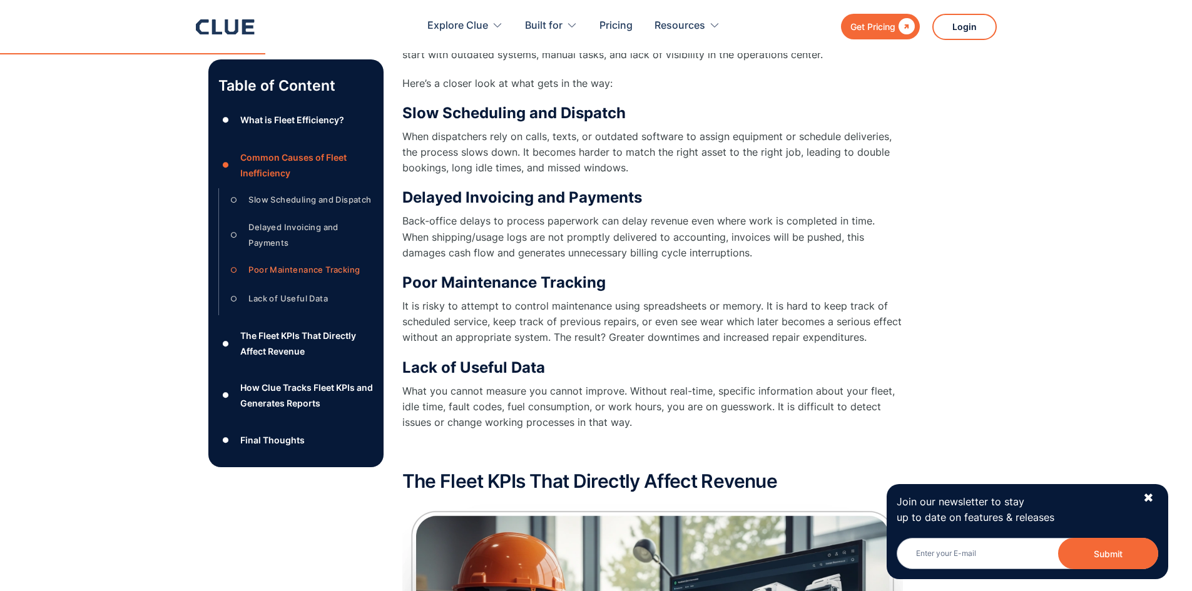  Describe the element at coordinates (296, 86) in the screenshot. I see `p: Table of Content` at that location.